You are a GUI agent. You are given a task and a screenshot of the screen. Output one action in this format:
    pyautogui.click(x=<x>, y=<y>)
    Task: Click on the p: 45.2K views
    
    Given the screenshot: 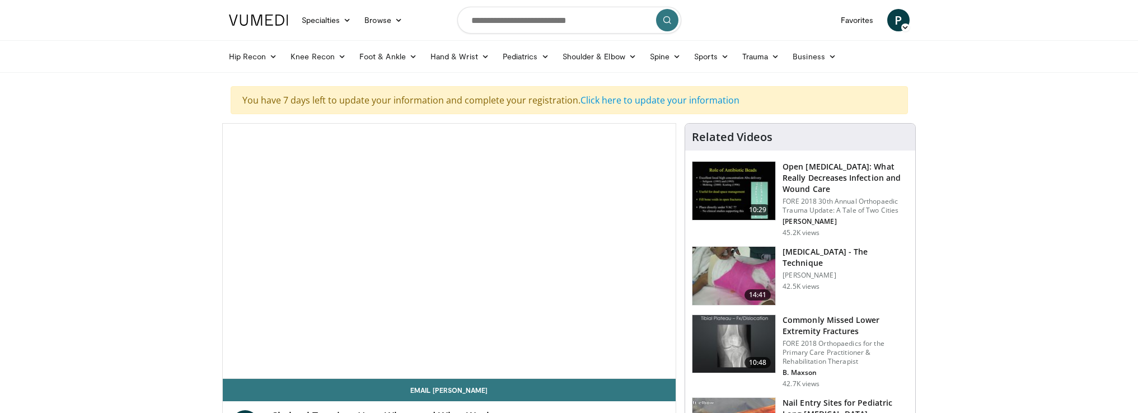 What is the action you would take?
    pyautogui.click(x=801, y=233)
    